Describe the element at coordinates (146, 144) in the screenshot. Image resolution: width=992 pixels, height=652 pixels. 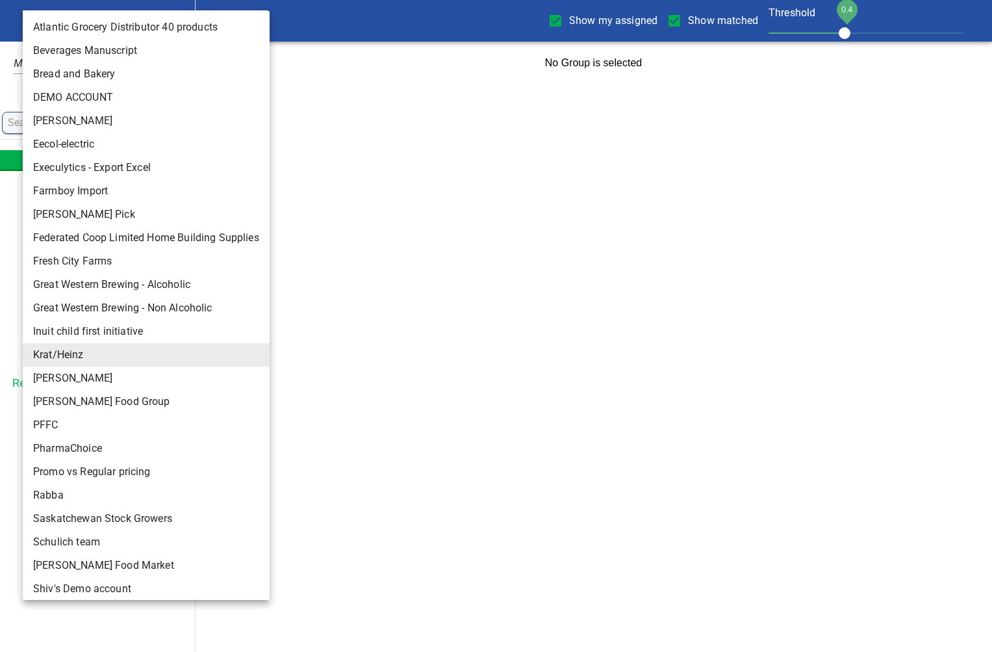
I see `li: Eecol-electric` at that location.